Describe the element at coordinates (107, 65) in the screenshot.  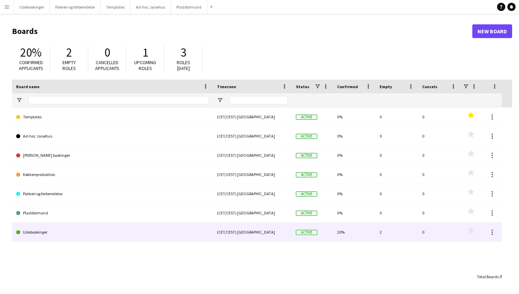
I see `span: Cancelled applicants` at that location.